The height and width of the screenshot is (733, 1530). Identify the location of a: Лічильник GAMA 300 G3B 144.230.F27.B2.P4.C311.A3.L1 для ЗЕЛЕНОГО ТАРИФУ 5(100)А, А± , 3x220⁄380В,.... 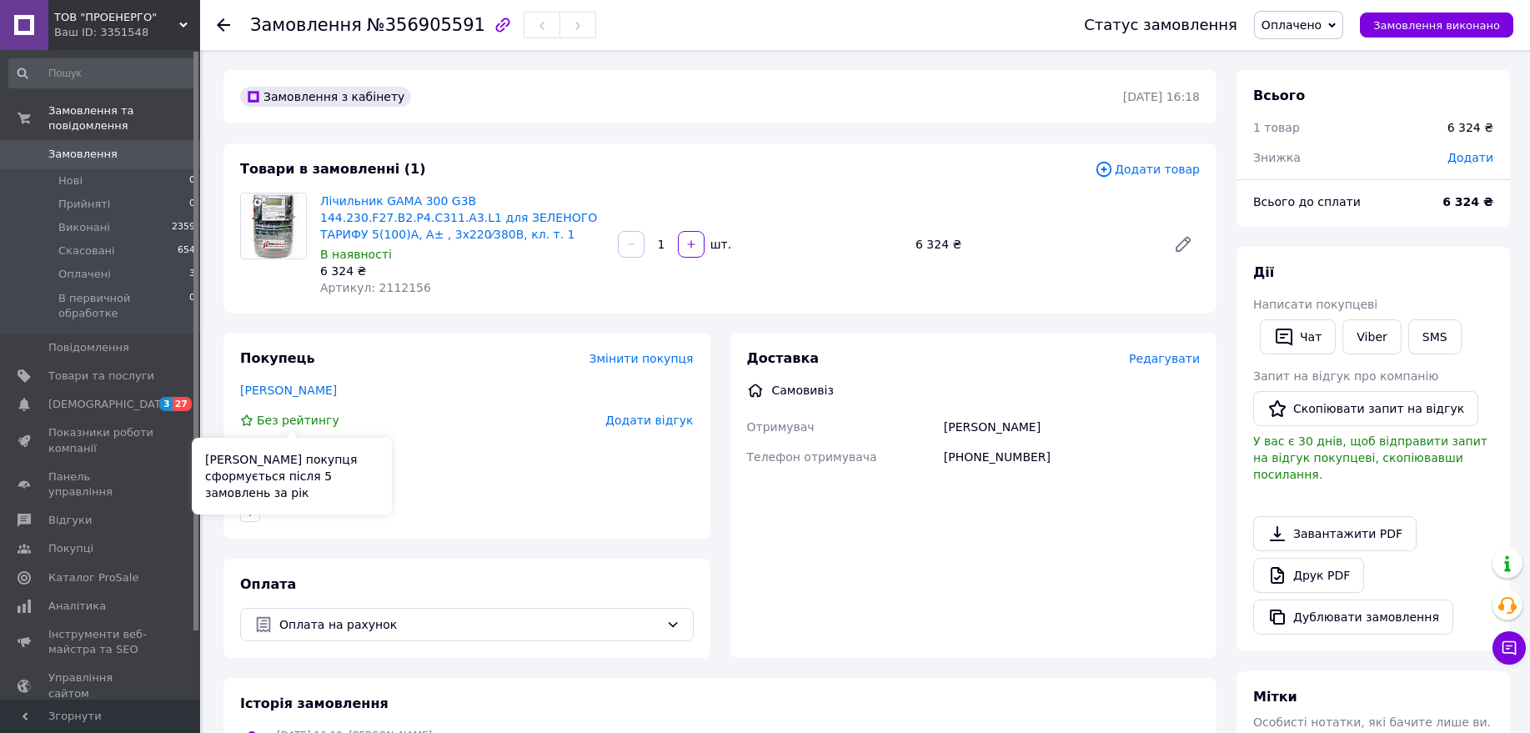
(459, 218).